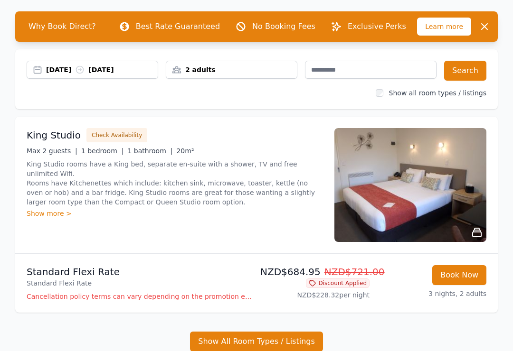 The image size is (513, 351). What do you see at coordinates (459, 275) in the screenshot?
I see `button: Book Now` at bounding box center [459, 275].